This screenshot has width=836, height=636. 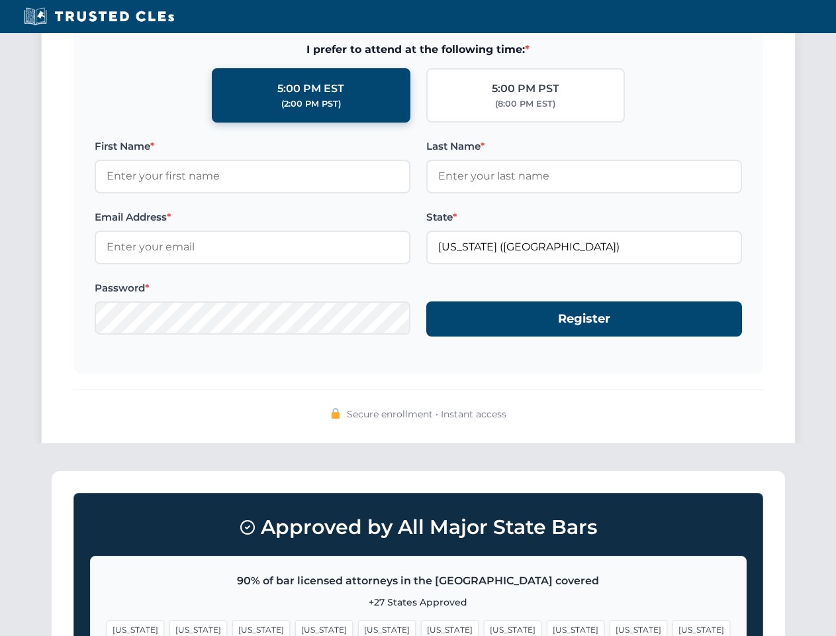 What do you see at coordinates (418, 527) in the screenshot?
I see `h3: Approved by All Major State Bars` at bounding box center [418, 527].